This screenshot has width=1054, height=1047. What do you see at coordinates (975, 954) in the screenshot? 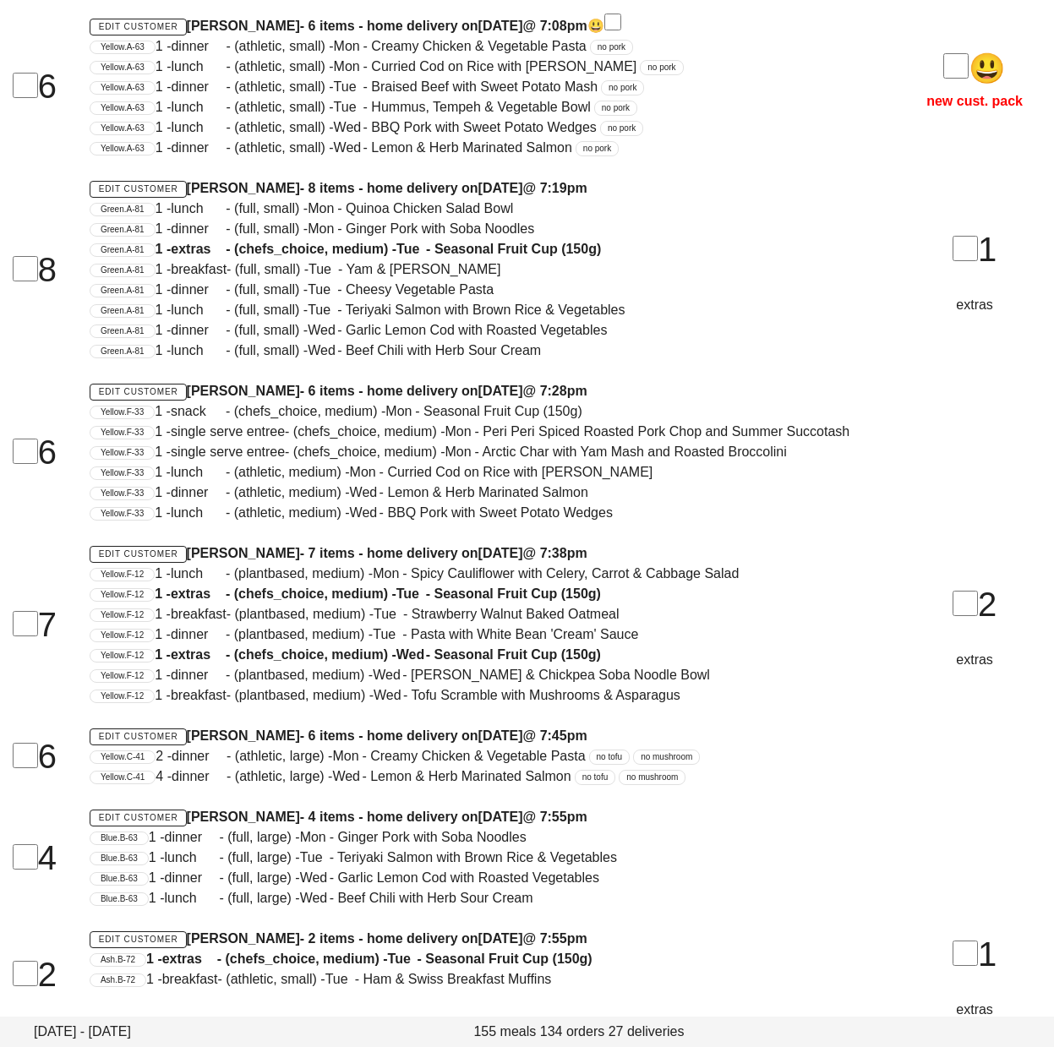
I see `div: 1` at bounding box center [975, 954].